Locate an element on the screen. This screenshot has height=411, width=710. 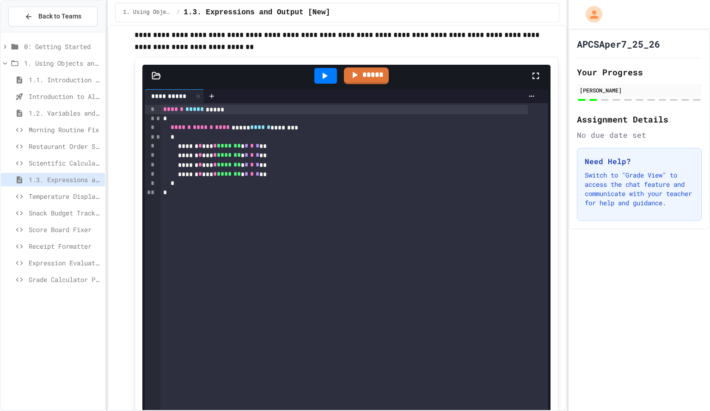
span: Restaurant Order System is located at coordinates (65, 146).